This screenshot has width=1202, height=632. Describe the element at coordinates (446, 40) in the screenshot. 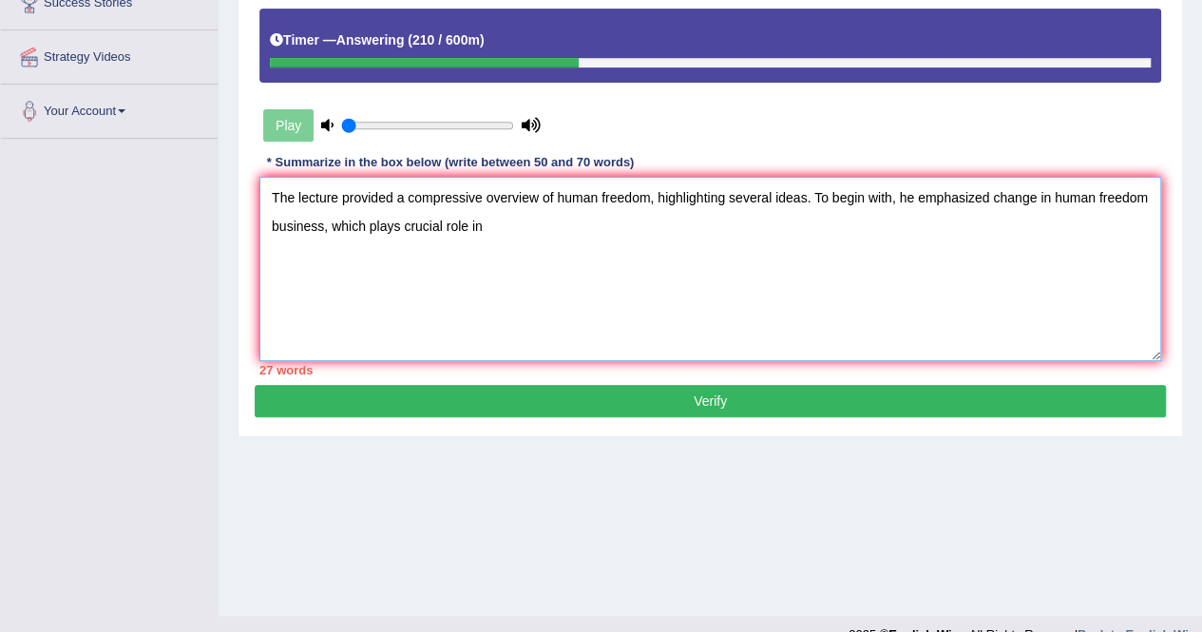

I see `b: 210 / 600m` at that location.